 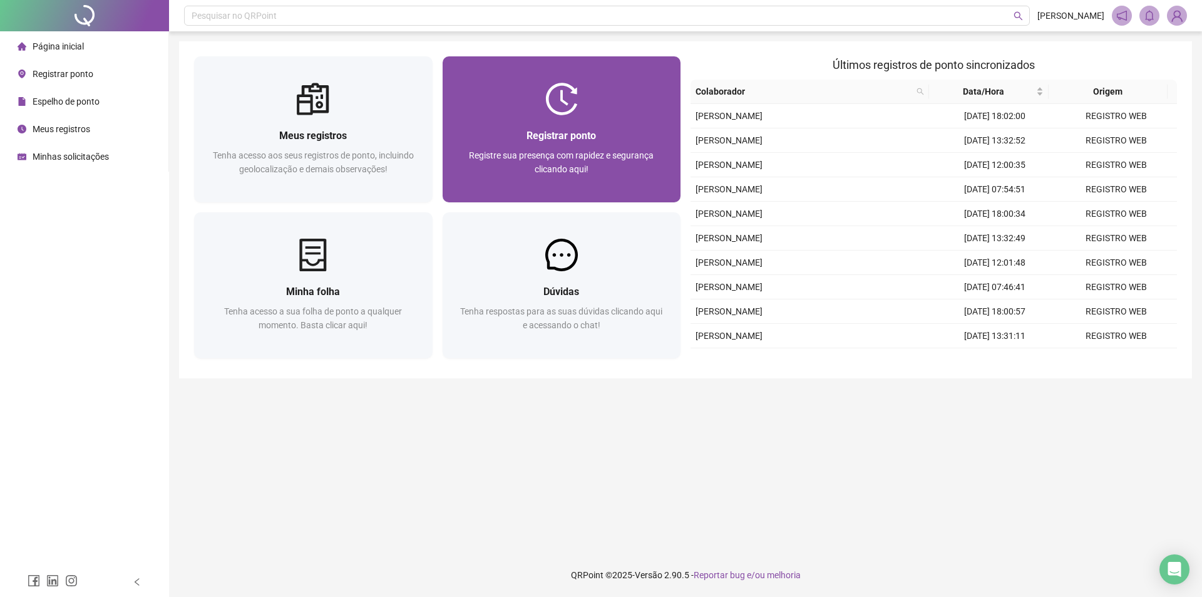 What do you see at coordinates (34, 580) in the screenshot?
I see `span: facebook` at bounding box center [34, 580].